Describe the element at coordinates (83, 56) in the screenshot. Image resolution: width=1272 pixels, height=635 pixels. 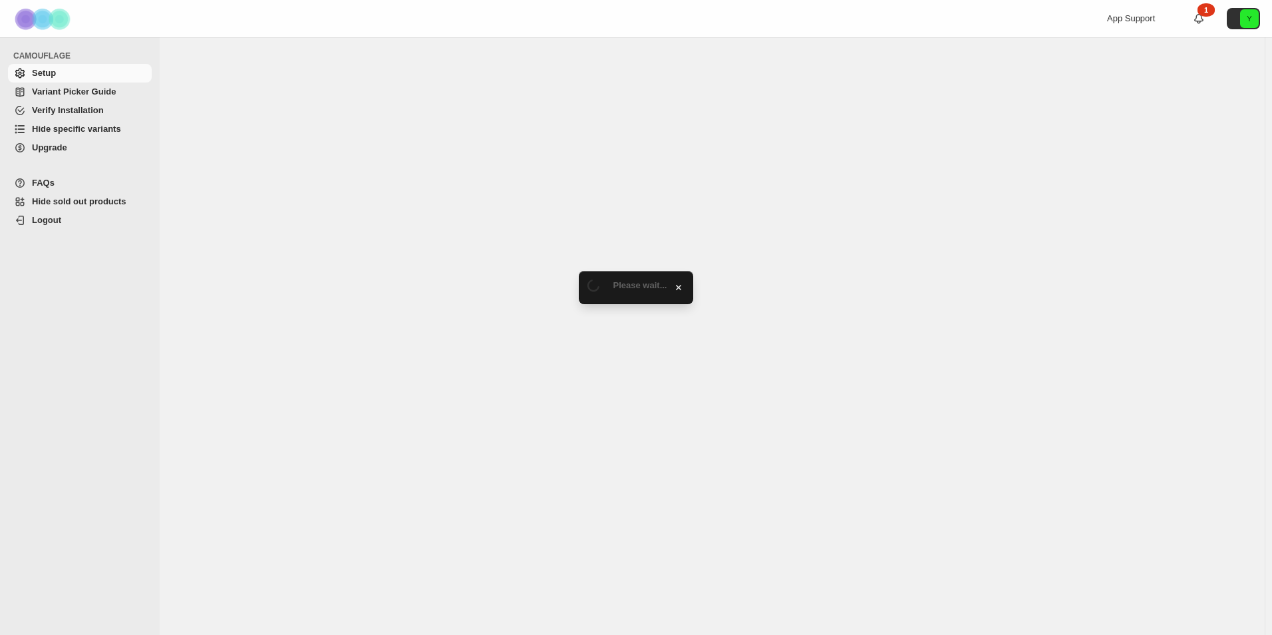
I see `span: CAMOUFLAGE` at that location.